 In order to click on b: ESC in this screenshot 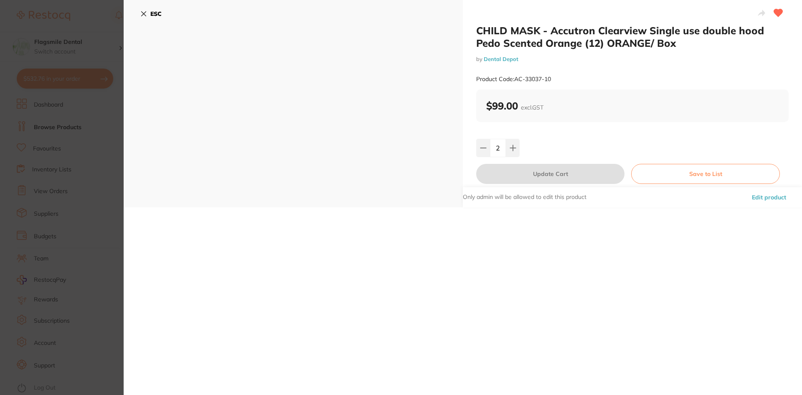, I will do `click(156, 14)`.